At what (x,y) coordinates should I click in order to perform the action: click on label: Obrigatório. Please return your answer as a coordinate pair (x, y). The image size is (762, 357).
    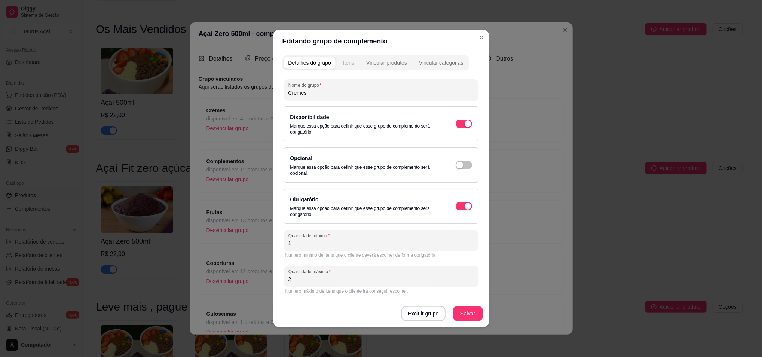
    Looking at the image, I should click on (305, 199).